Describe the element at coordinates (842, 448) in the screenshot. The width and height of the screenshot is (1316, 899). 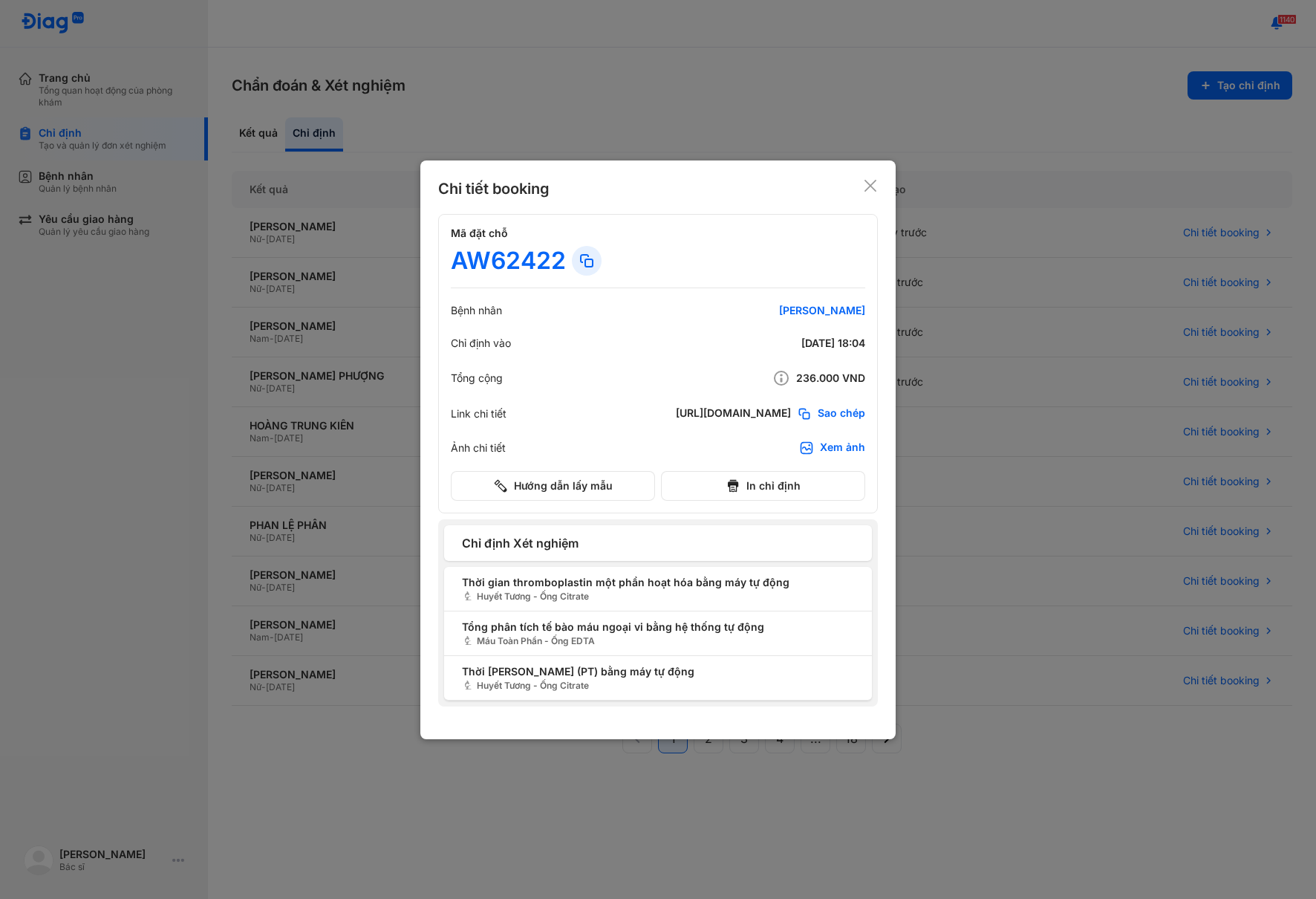
I see `div: Xem ảnh` at that location.